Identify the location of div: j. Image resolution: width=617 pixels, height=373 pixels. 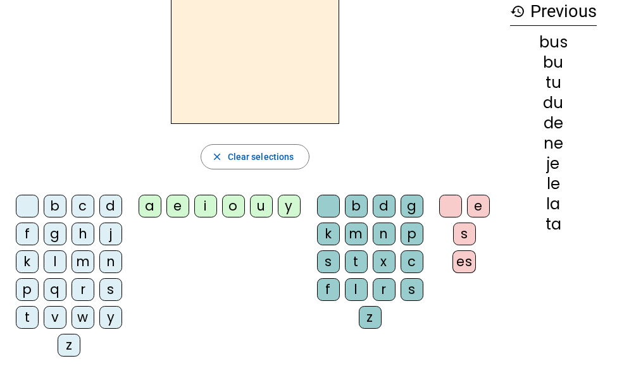
(111, 234).